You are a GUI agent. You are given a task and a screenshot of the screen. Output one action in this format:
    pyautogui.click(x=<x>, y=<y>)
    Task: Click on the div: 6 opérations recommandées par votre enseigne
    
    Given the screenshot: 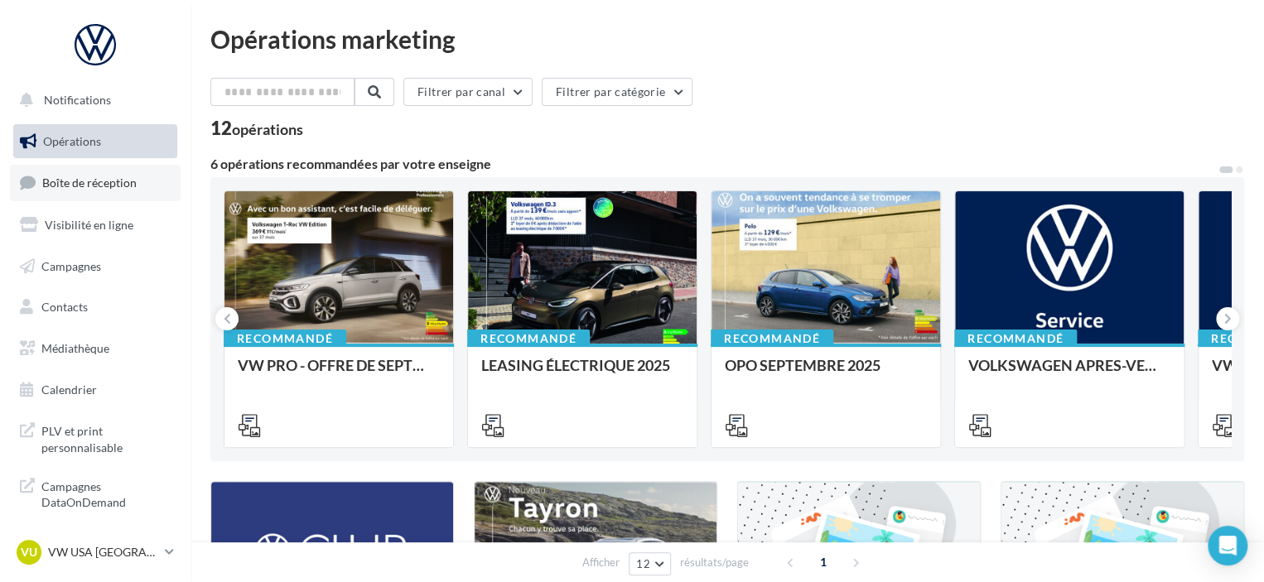 What is the action you would take?
    pyautogui.click(x=714, y=164)
    